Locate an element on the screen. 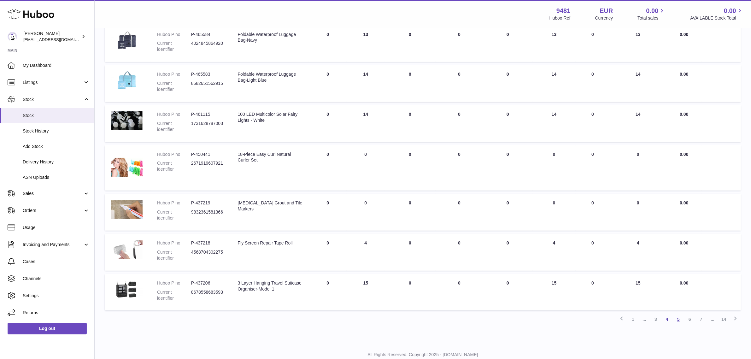  dd: 4568704302275 is located at coordinates (208, 255).